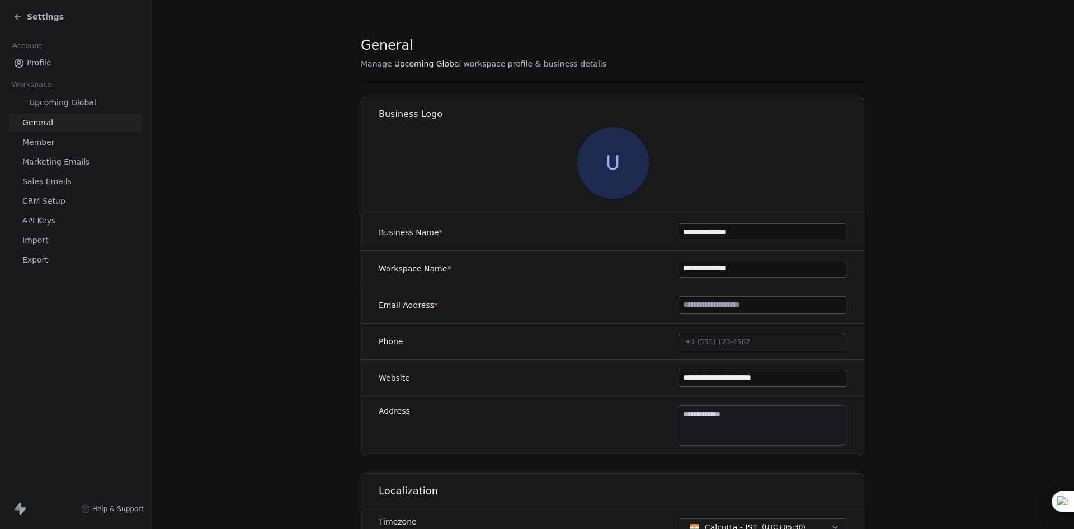 The height and width of the screenshot is (529, 1074). I want to click on a: CRM Setup, so click(75, 201).